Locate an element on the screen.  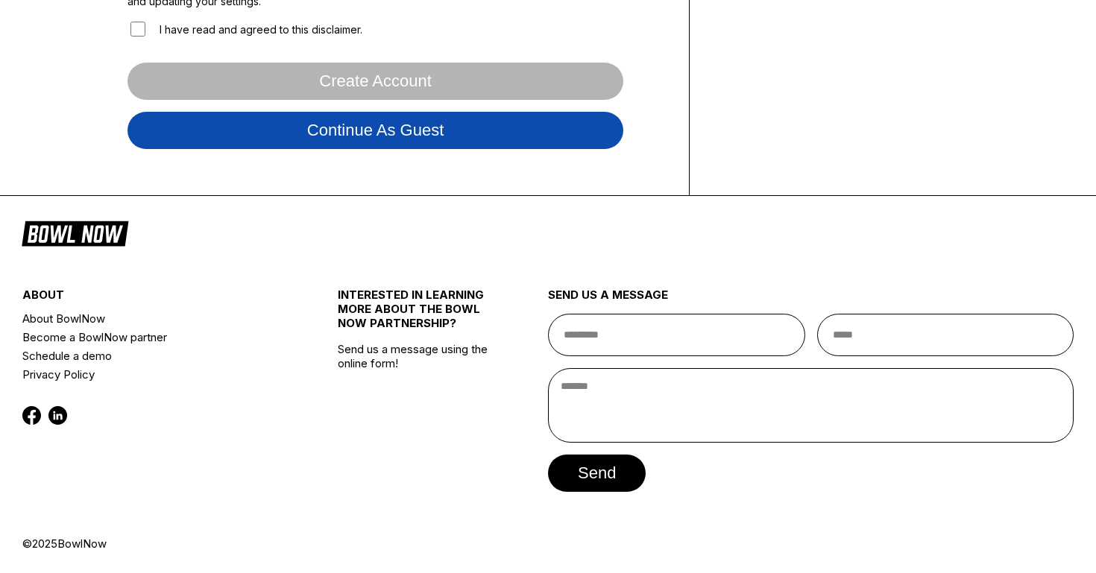
div: send us a message is located at coordinates (811, 301).